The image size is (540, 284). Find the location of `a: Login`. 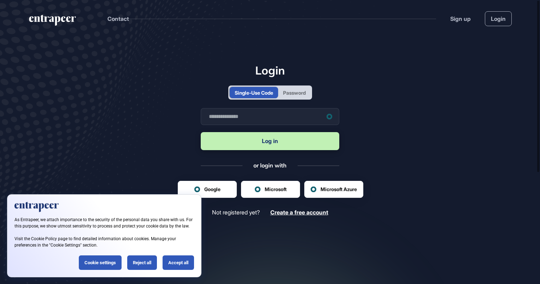

a: Login is located at coordinates (499, 19).